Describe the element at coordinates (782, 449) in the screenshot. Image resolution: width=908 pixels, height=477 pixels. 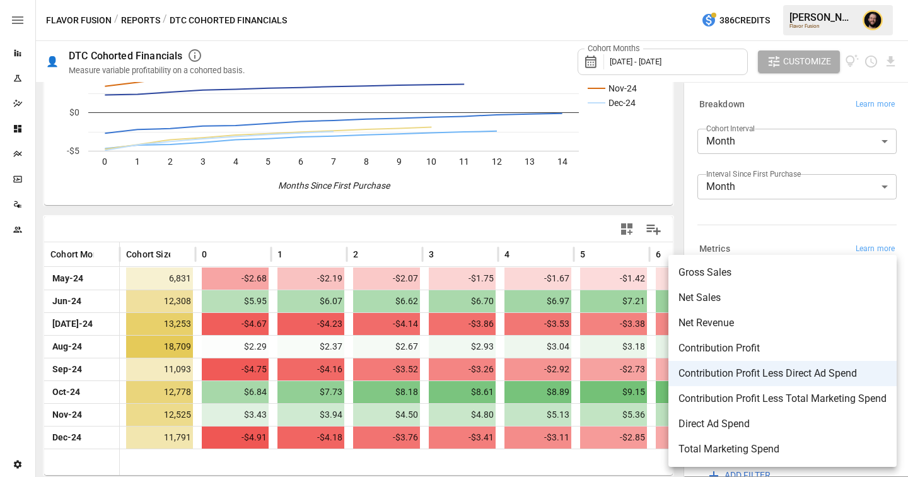
I see `span: Total Marketing Spend` at that location.